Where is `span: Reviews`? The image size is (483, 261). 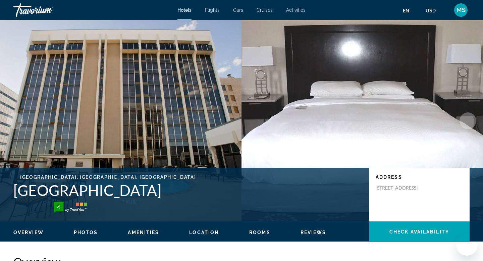
span: Reviews is located at coordinates (313, 232).